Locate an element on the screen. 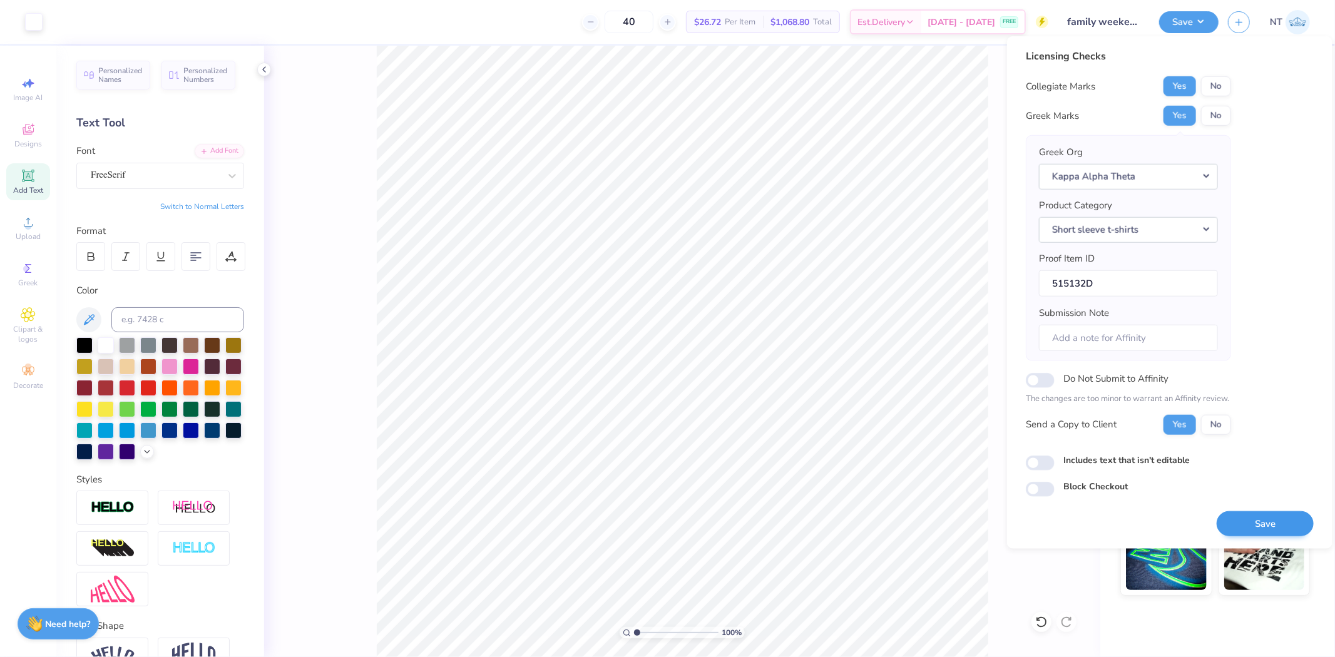  span: Clipart & logos is located at coordinates (28, 334).